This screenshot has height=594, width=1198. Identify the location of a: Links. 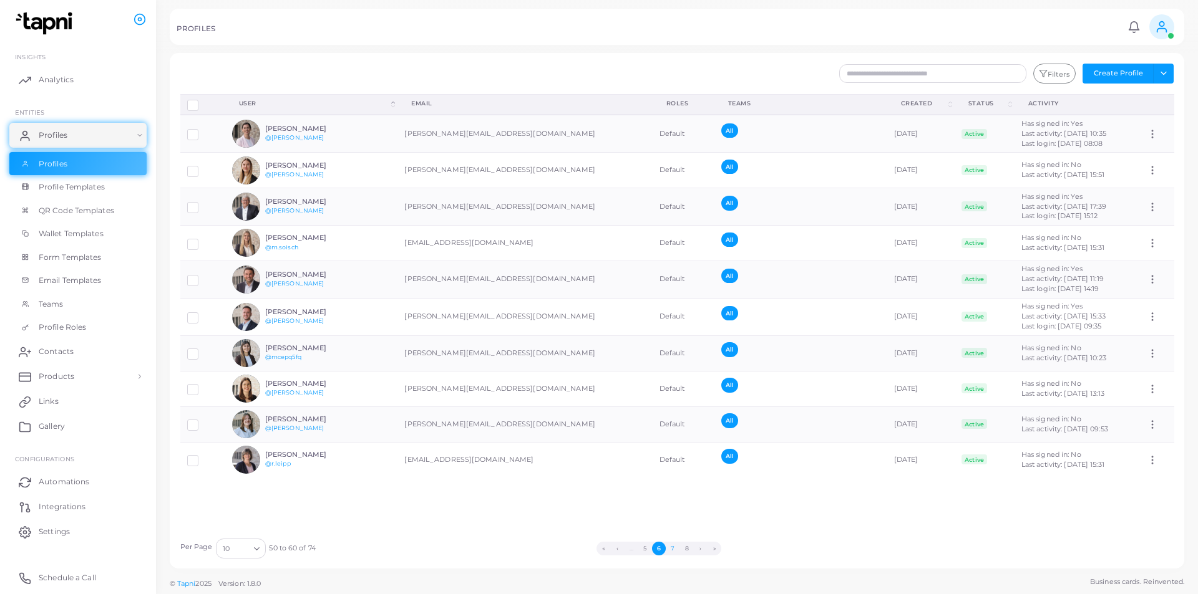
(78, 402).